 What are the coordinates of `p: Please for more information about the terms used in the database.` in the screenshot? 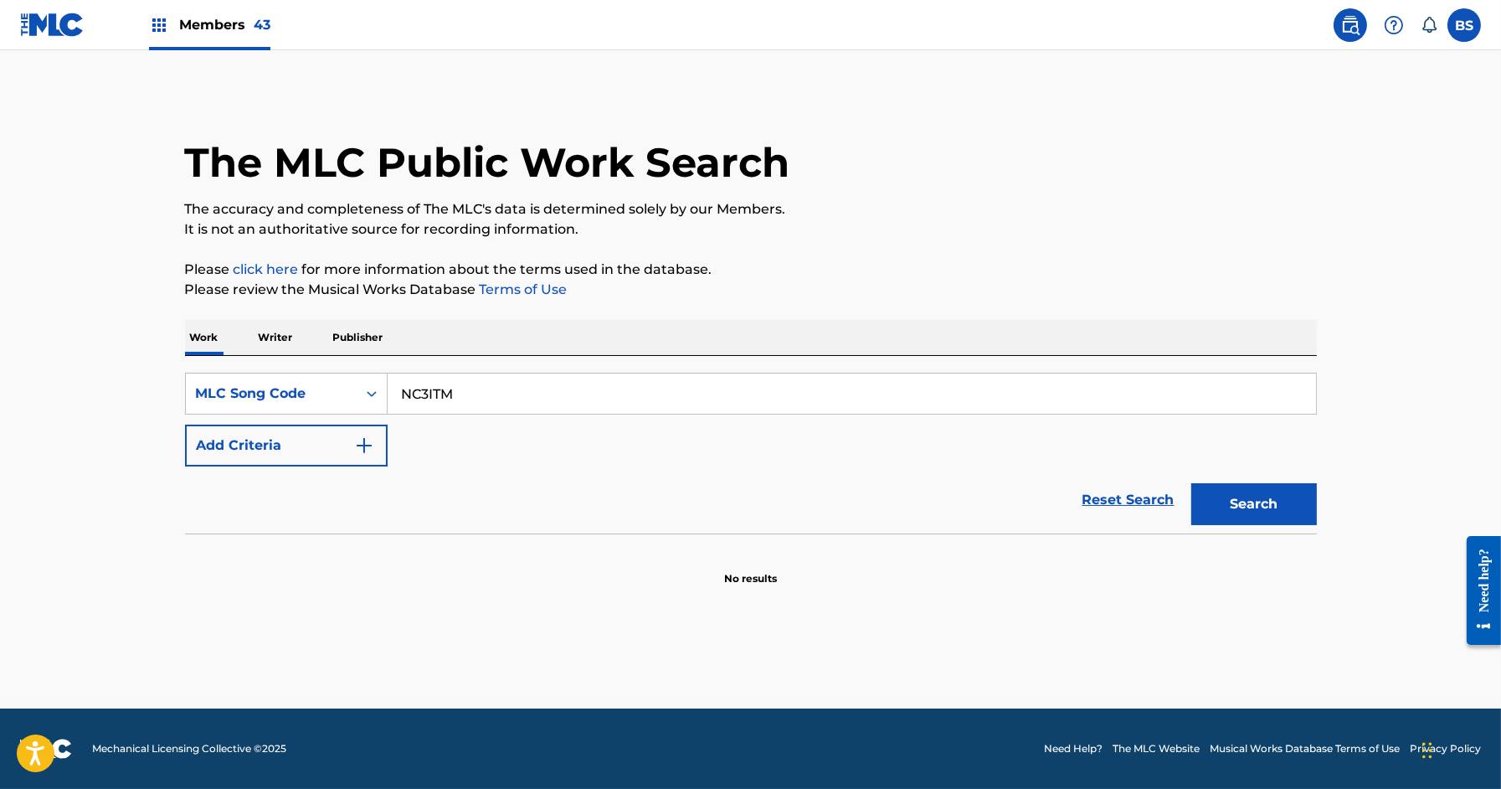 It's located at (751, 270).